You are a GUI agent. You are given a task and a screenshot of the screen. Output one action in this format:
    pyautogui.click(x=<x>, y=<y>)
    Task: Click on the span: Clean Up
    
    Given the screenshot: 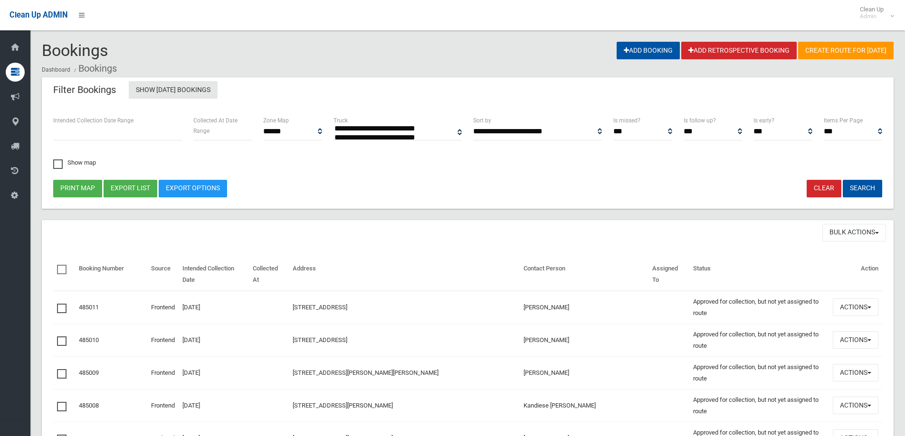 What is the action you would take?
    pyautogui.click(x=874, y=13)
    